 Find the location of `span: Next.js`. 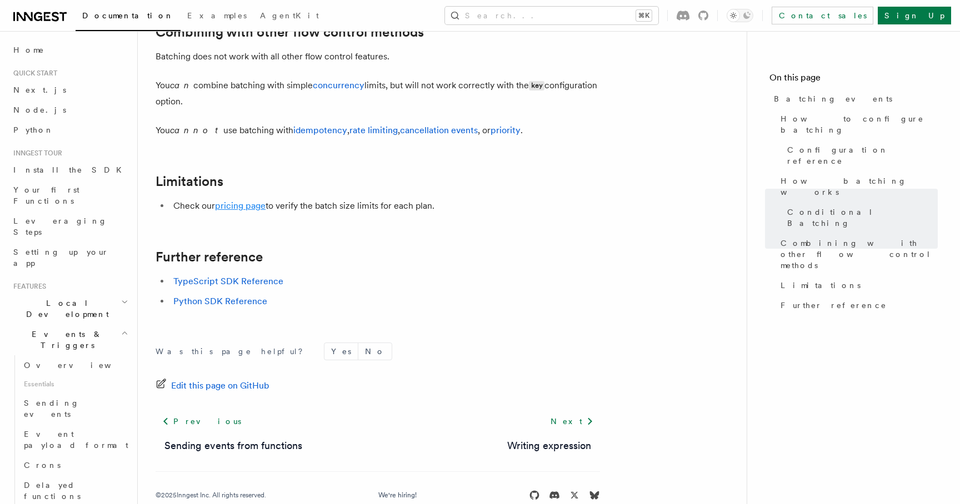

span: Next.js is located at coordinates (39, 90).